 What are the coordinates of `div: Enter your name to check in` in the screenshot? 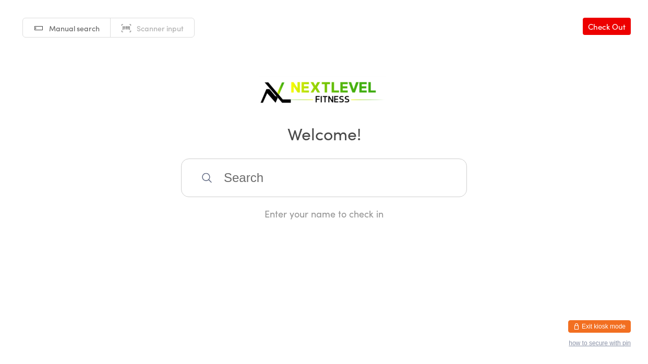 It's located at (324, 213).